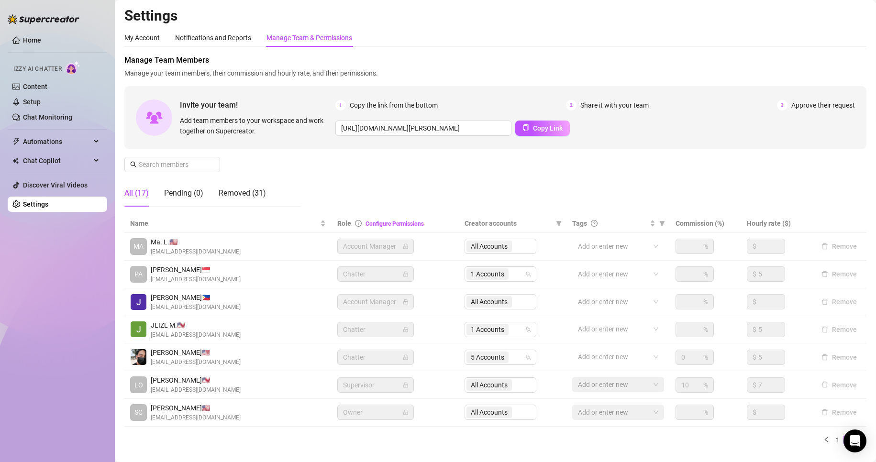 This screenshot has width=876, height=462. What do you see at coordinates (487, 357) in the screenshot?
I see `span: 5 Accounts` at bounding box center [487, 357].